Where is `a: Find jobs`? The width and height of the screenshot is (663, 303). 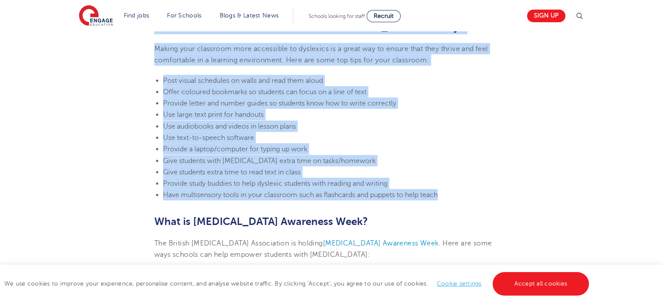
a: Find jobs is located at coordinates (136, 15).